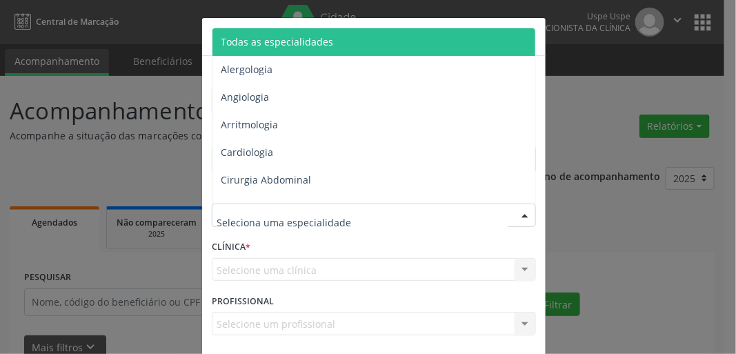 Image resolution: width=736 pixels, height=354 pixels. I want to click on span: Todas as especialidades, so click(277, 41).